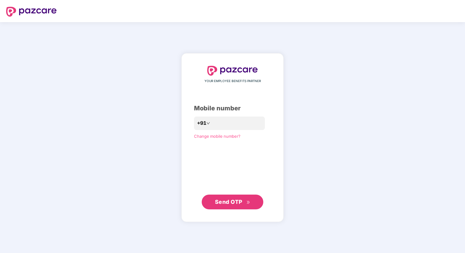 This screenshot has height=253, width=465. I want to click on button: Send OTPdouble-right, so click(233, 202).